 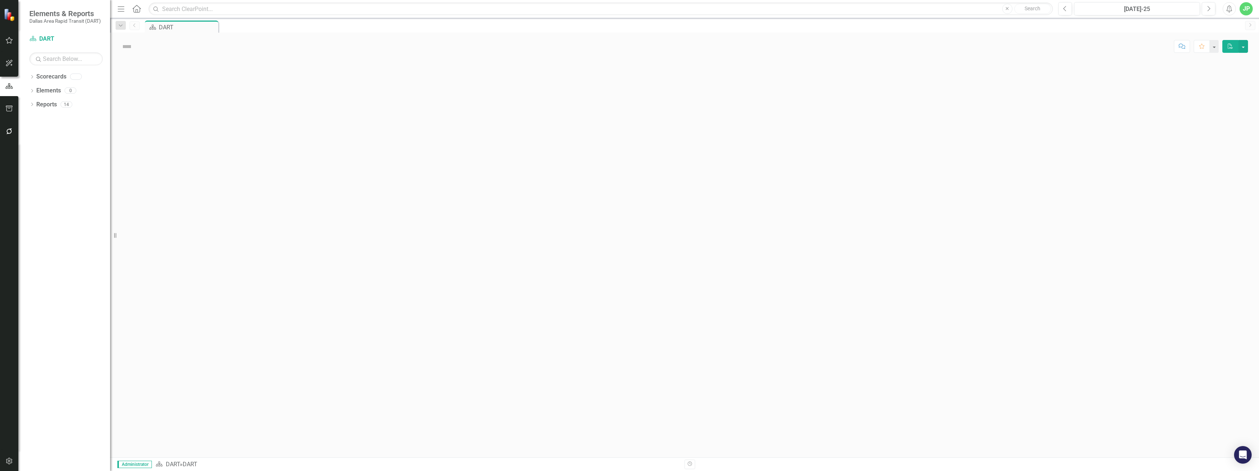 I want to click on button: JP, so click(x=1246, y=9).